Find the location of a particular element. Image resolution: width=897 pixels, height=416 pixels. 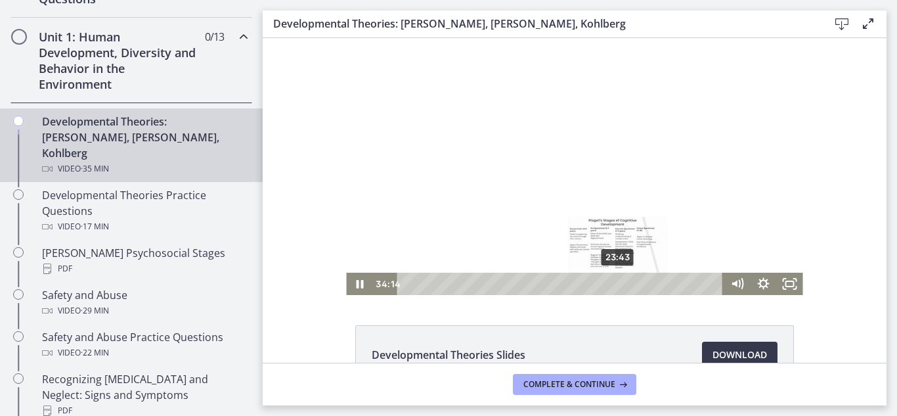

button: Mute is located at coordinates (475, 246).